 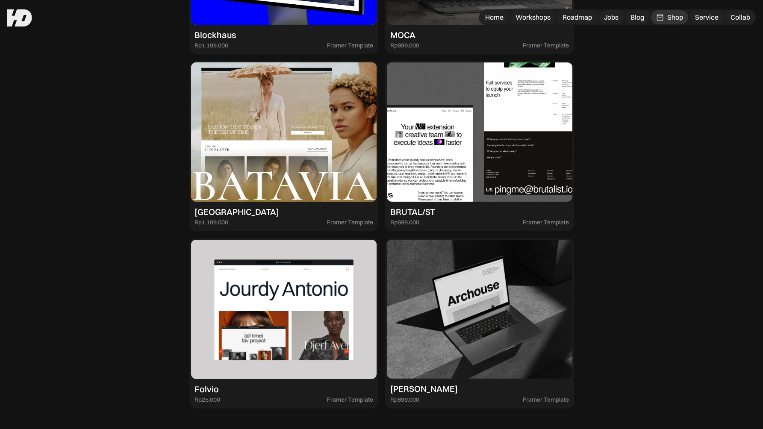 I want to click on div: Service, so click(x=707, y=17).